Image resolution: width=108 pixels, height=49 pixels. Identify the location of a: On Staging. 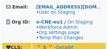
(80, 22).